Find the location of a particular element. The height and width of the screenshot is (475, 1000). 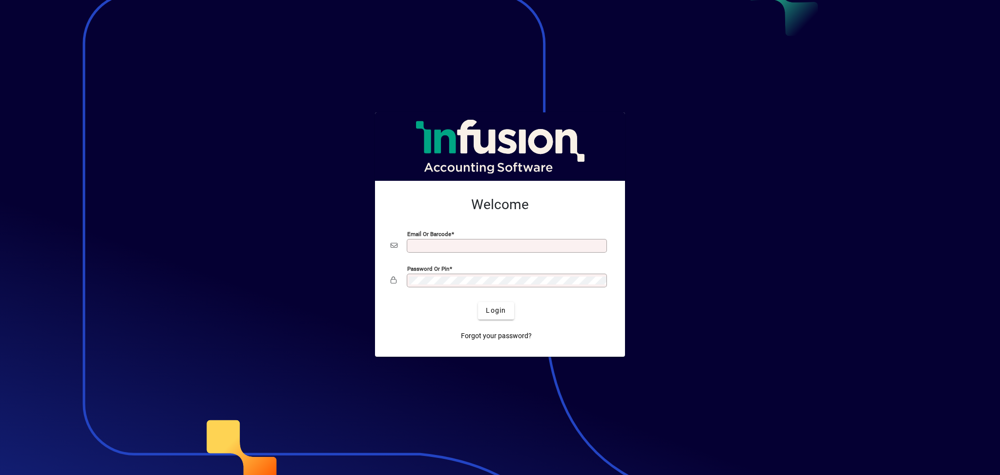

span: Forgot your password? is located at coordinates (496, 336).